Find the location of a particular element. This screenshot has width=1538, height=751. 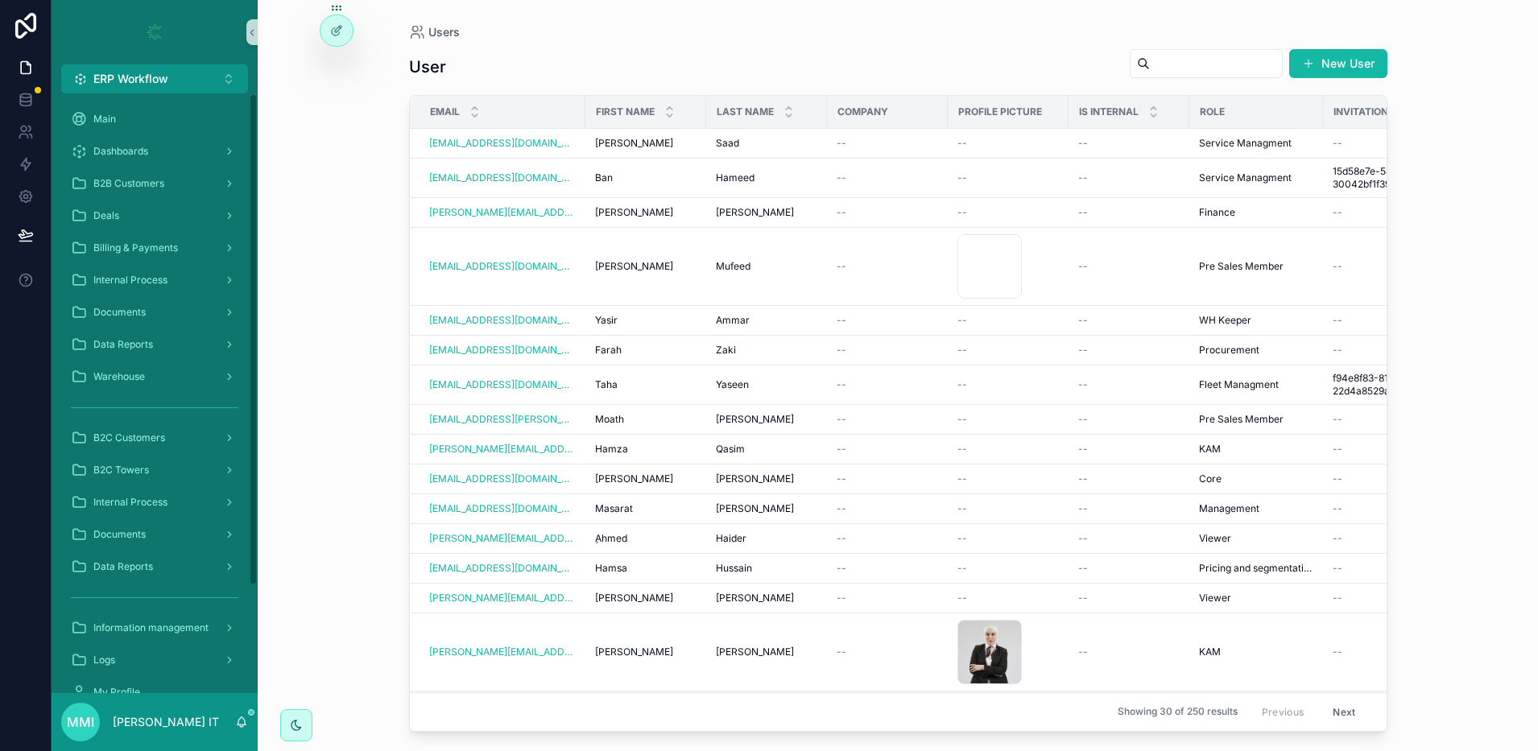

a: Haider is located at coordinates (767, 539).